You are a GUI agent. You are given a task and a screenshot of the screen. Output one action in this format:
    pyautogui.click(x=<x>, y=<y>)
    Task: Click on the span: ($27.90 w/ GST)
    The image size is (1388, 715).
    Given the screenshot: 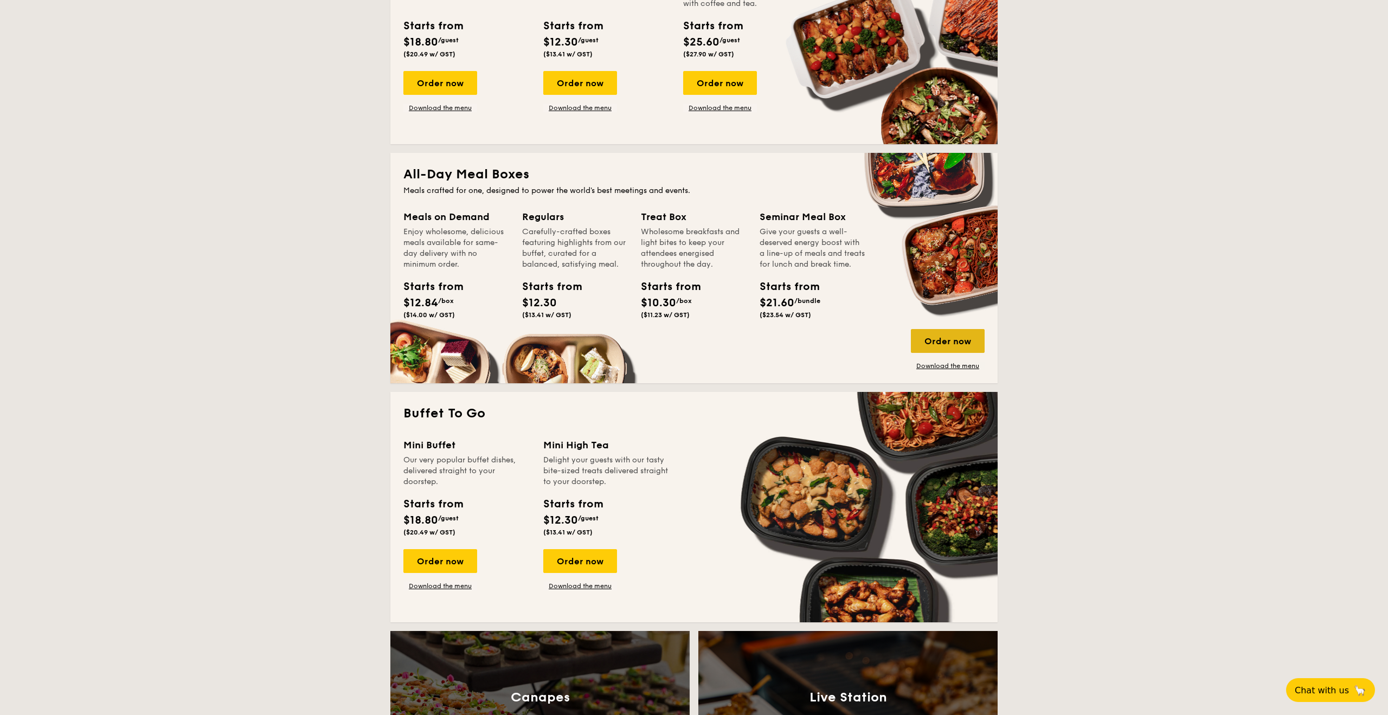 What is the action you would take?
    pyautogui.click(x=709, y=54)
    